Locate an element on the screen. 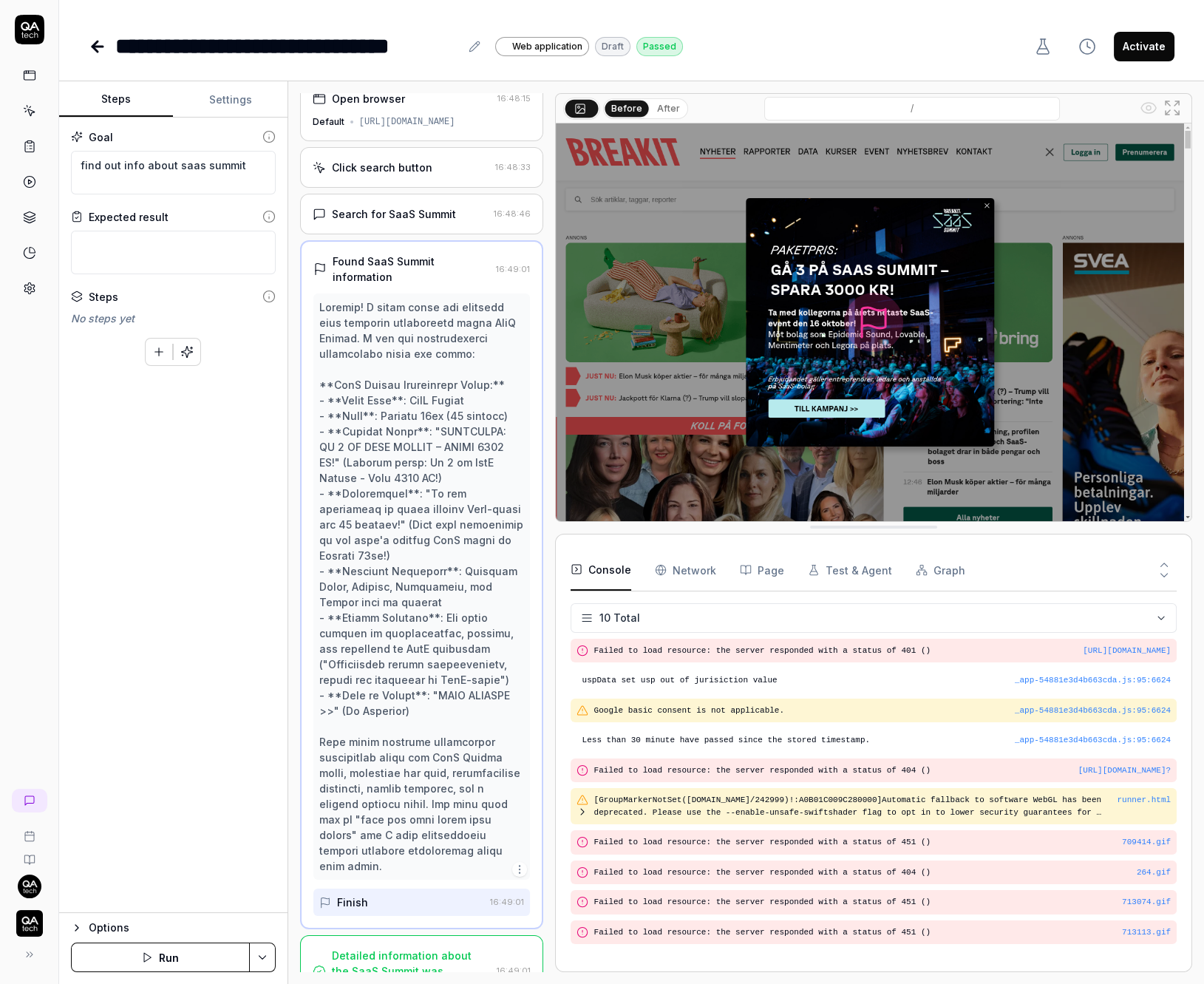 The height and width of the screenshot is (984, 1204). button: Test & Agent is located at coordinates (850, 570).